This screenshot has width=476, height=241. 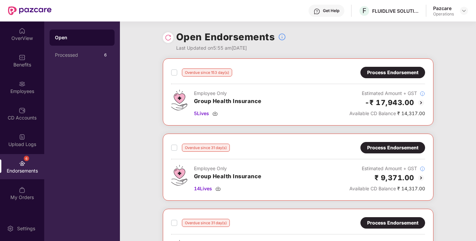 What do you see at coordinates (168, 38) in the screenshot?
I see `img: svg+xml;base64,PHN2ZyBpZD0iUmVsb2FkLTMyeDMyIiB4bWxucz0iaHR0cDovL3d3dy53My5vcmcvMjAwMC9zdmciIHdpZH...` at bounding box center [168, 38].